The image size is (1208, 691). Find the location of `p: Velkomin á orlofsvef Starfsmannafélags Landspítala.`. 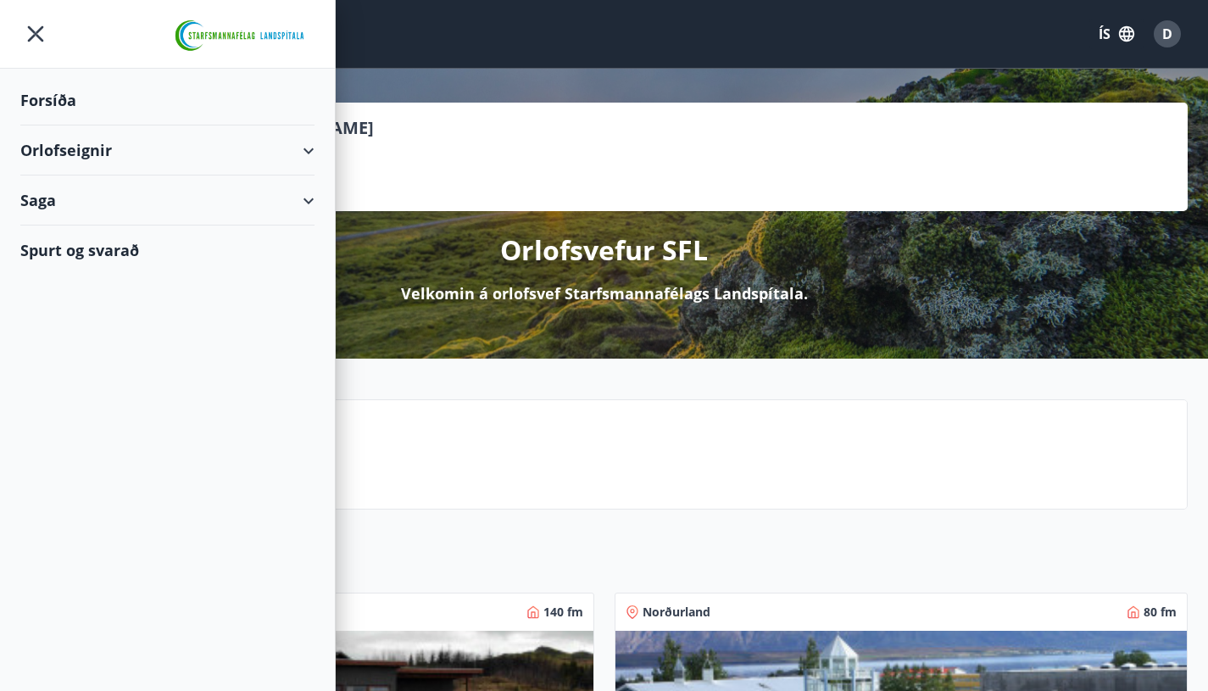

p: Velkomin á orlofsvef Starfsmannafélags Landspítala. is located at coordinates (604, 293).